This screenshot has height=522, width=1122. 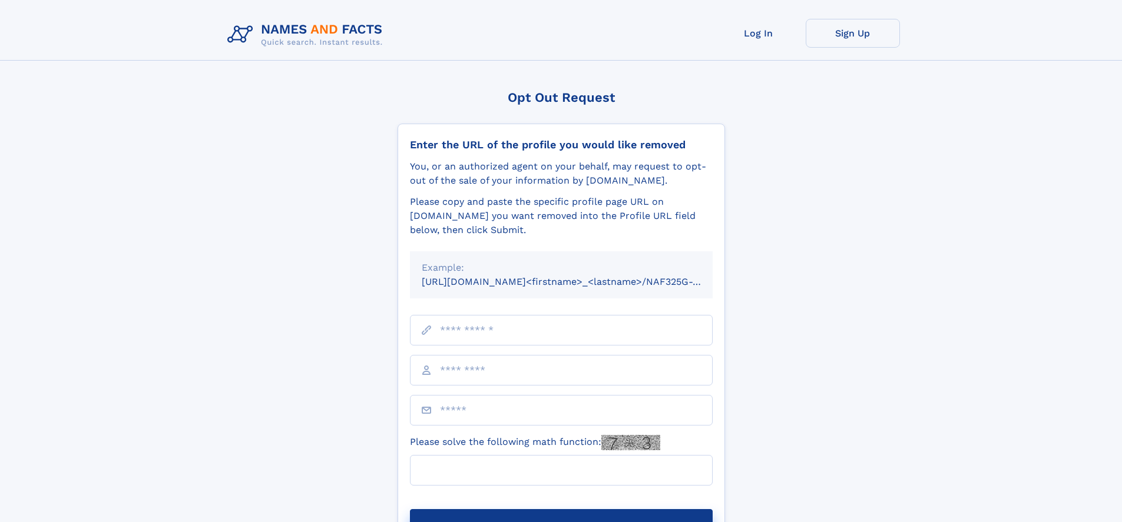 What do you see at coordinates (307, 35) in the screenshot?
I see `img: Logo Names and Facts` at bounding box center [307, 35].